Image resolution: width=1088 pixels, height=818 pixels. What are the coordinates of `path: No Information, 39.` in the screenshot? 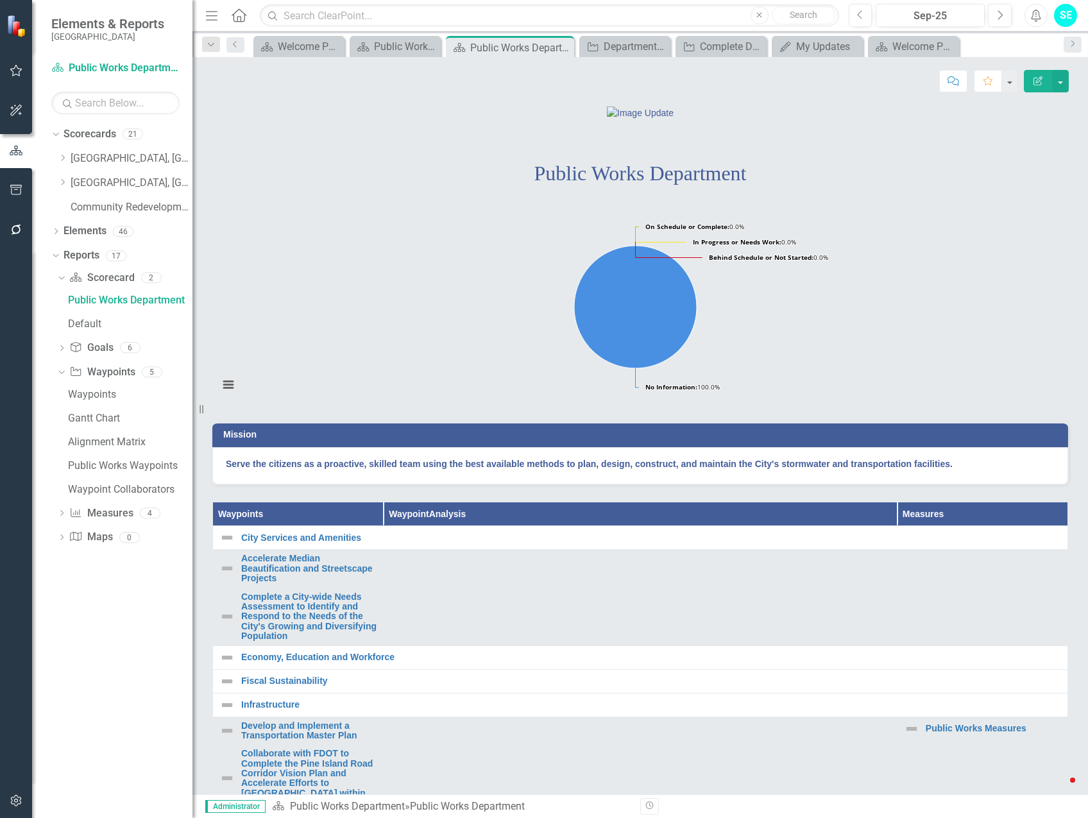 It's located at (635, 307).